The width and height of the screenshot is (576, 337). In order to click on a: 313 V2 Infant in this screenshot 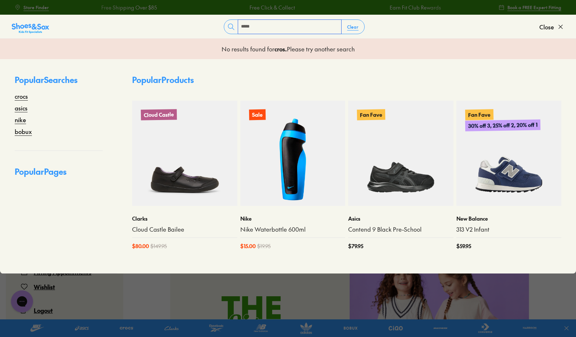, I will do `click(509, 229)`.